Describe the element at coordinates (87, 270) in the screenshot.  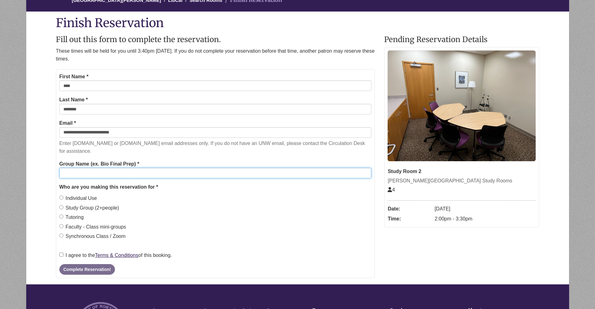
I see `button: Complete Reservation!` at that location.